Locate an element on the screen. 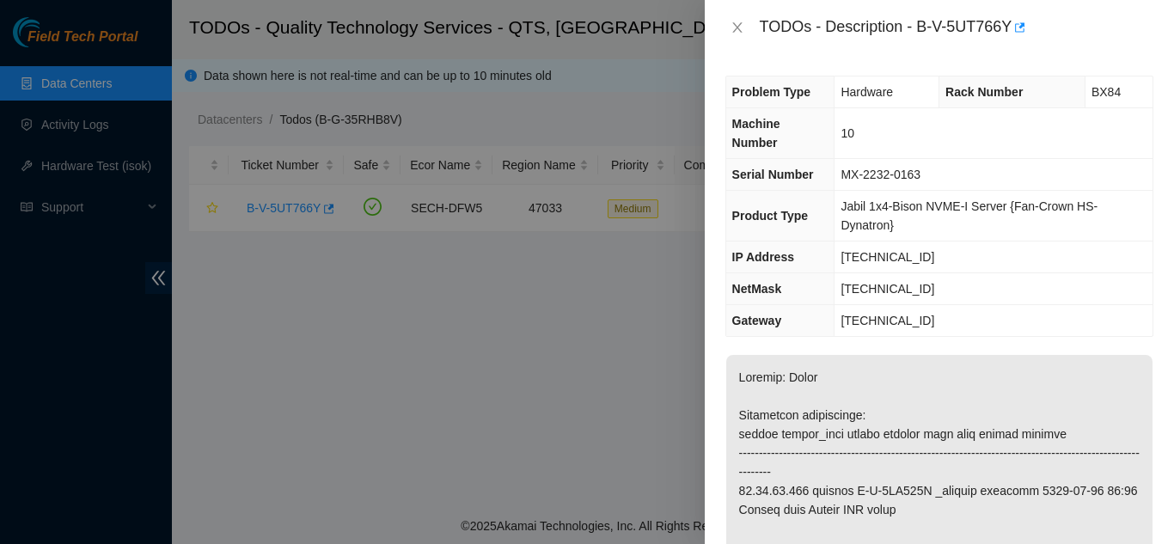 The width and height of the screenshot is (1174, 544). span: Hardware is located at coordinates (866, 92).